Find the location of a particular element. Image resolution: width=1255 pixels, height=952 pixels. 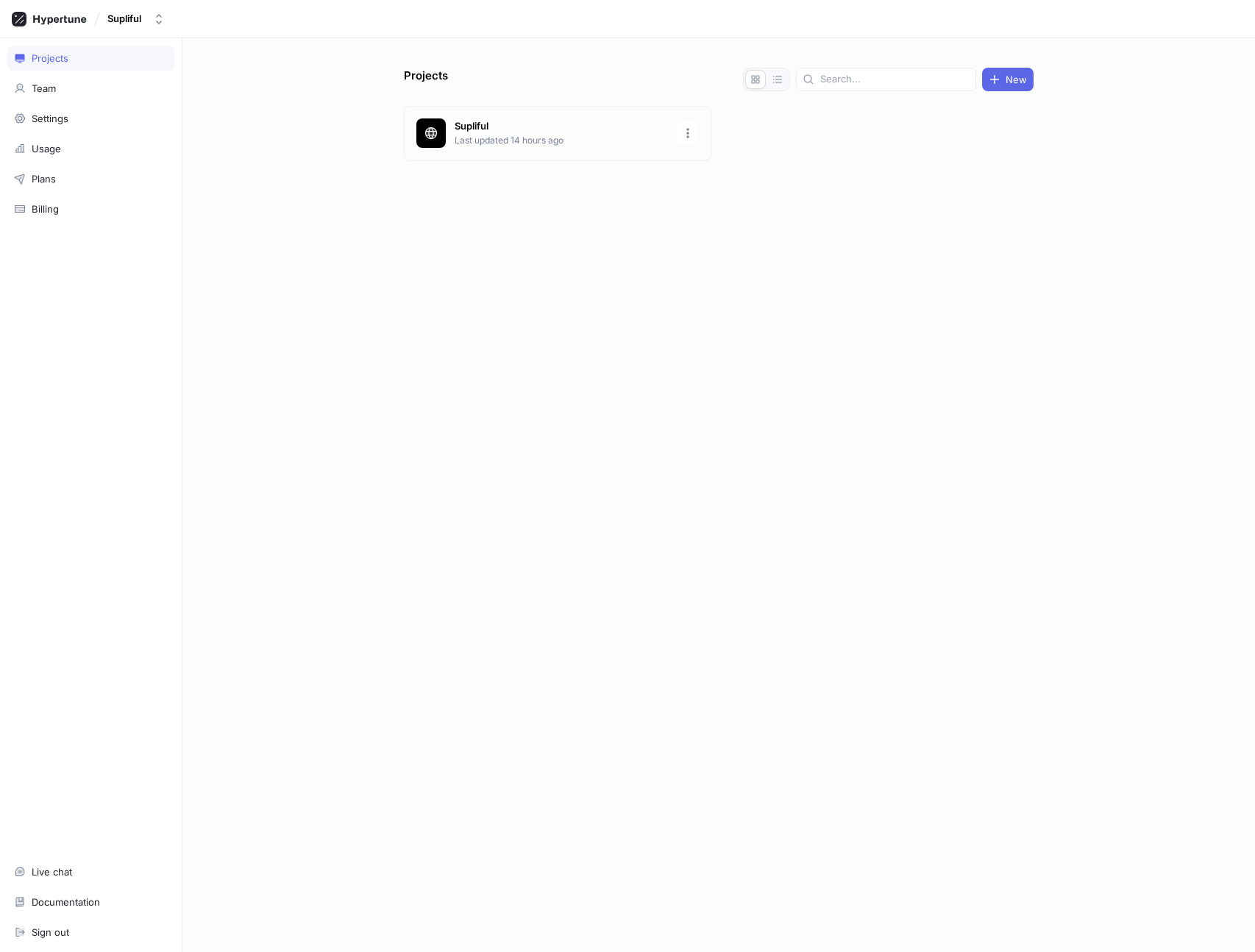

div: Sign out is located at coordinates (50, 932).